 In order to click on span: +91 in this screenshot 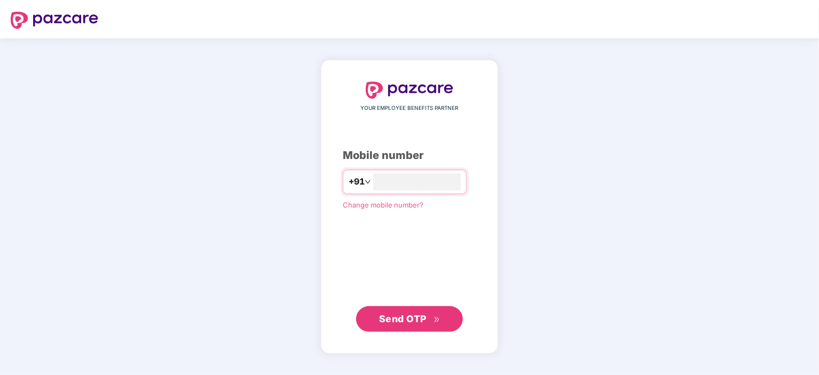, I will do `click(357, 182)`.